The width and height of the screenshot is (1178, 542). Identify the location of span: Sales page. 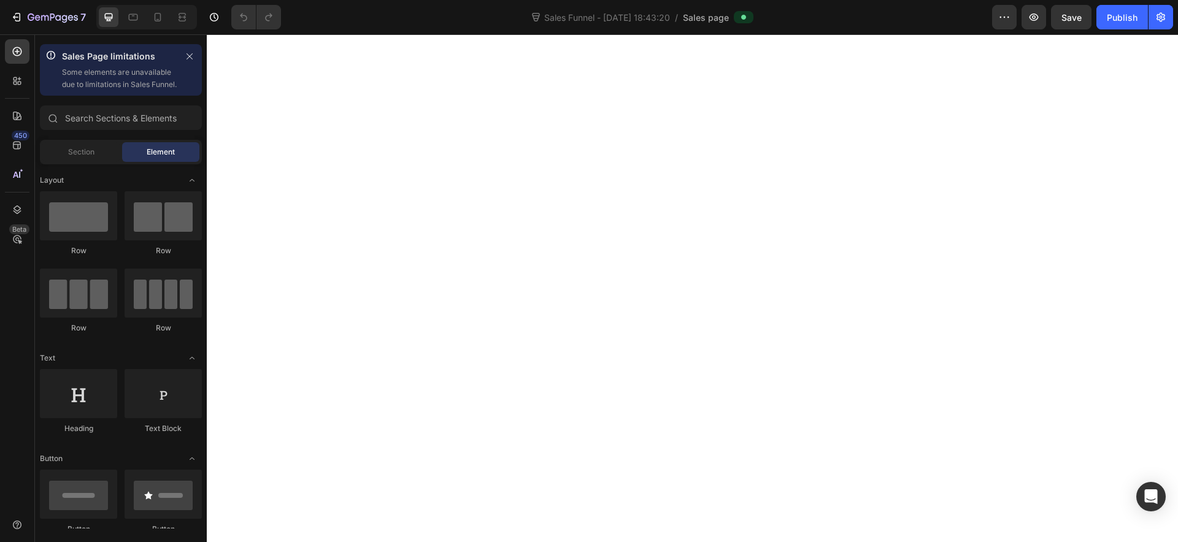
(705, 17).